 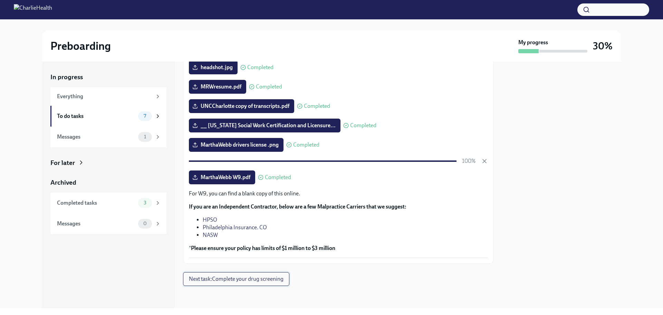 I want to click on strong: Please ensure your policy has limits of $1 million to $3 million, so click(x=263, y=248).